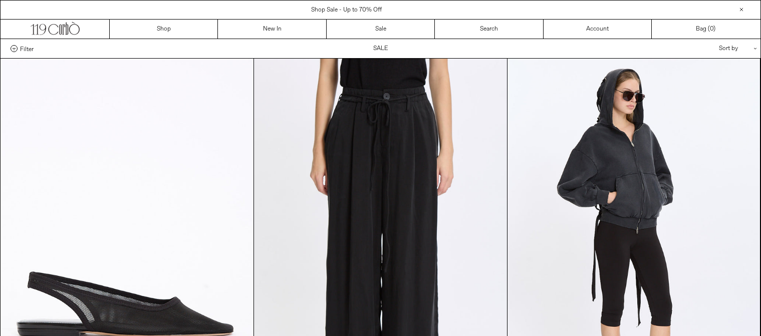 Image resolution: width=761 pixels, height=336 pixels. Describe the element at coordinates (272, 29) in the screenshot. I see `a: New In` at that location.